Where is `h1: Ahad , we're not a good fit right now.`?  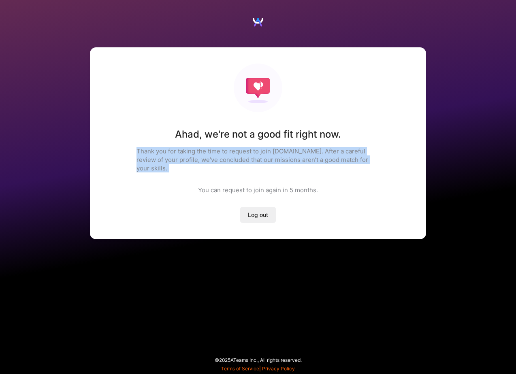
h1: Ahad , we're not a good fit right now. is located at coordinates (258, 135).